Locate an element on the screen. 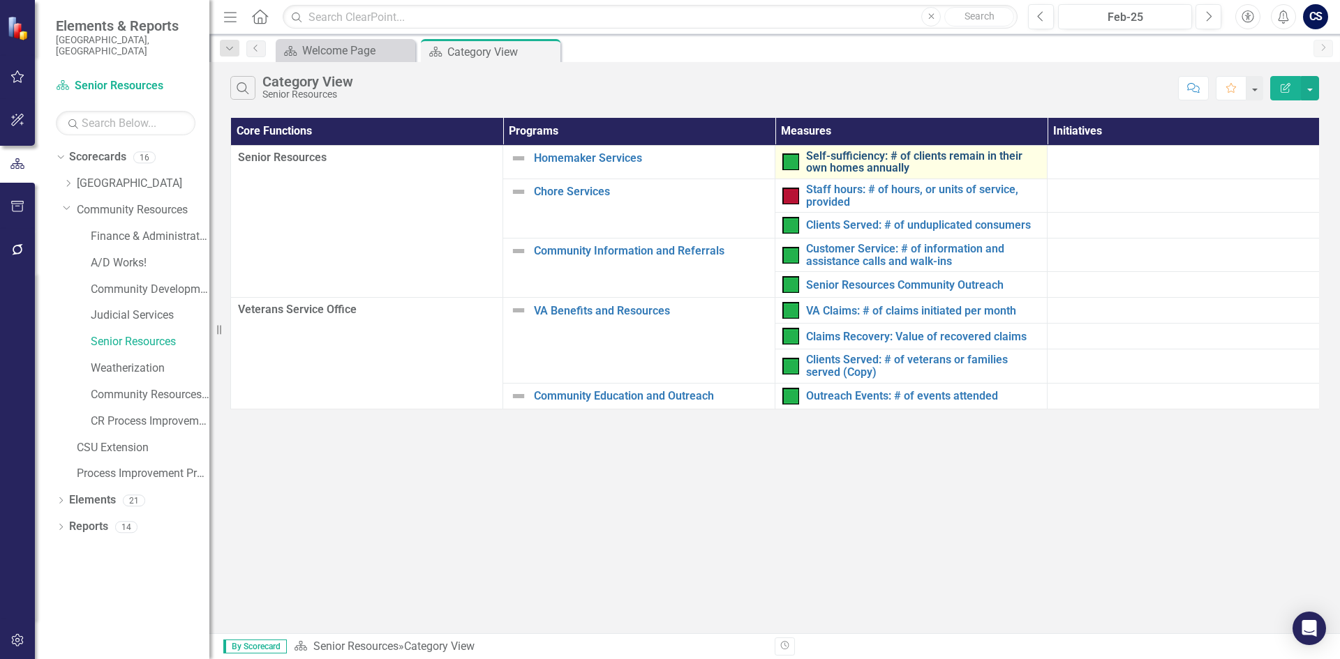 Image resolution: width=1340 pixels, height=659 pixels. a: VA Benefits and Resources is located at coordinates (650, 311).